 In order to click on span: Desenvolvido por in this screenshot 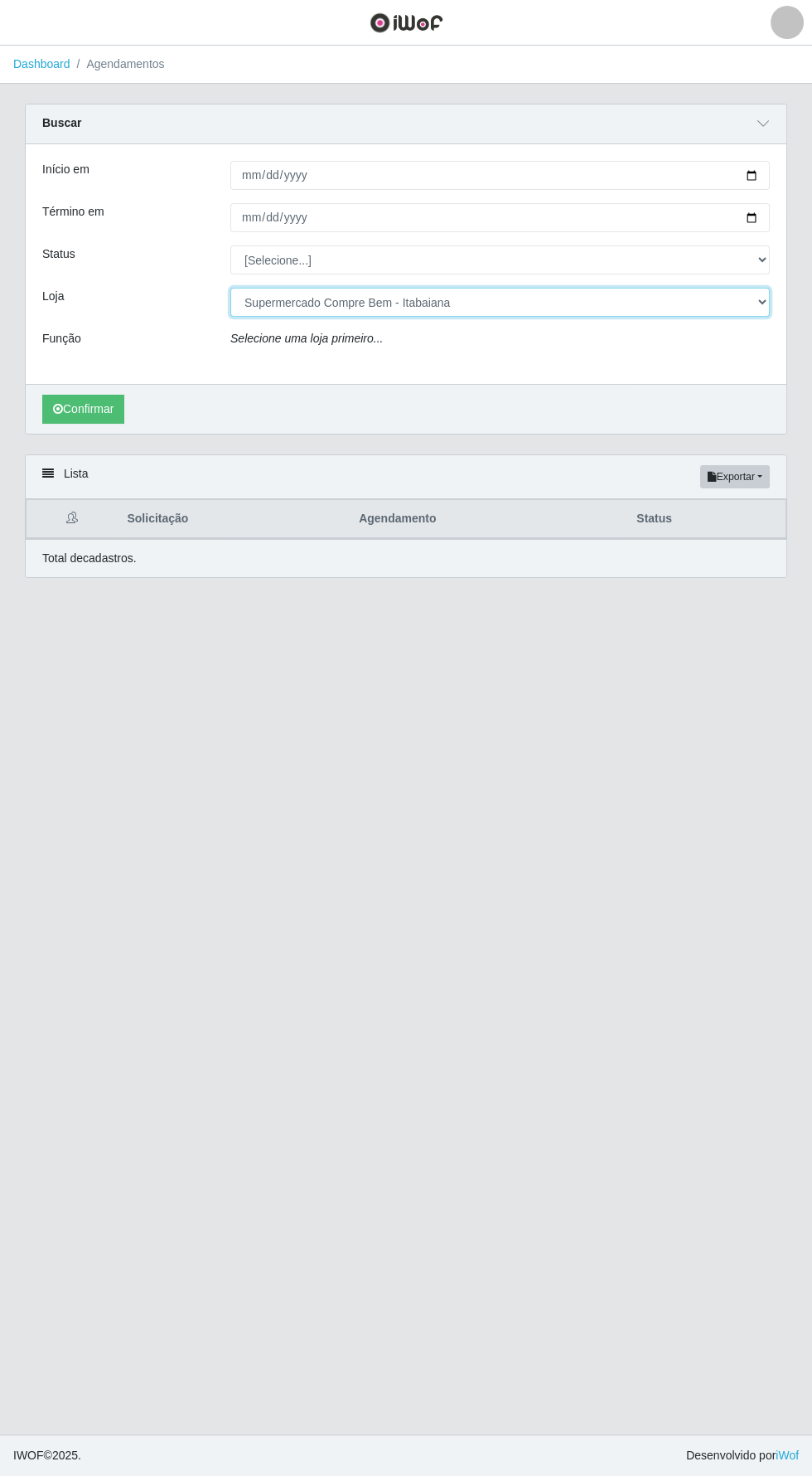, I will do `click(742, 1455)`.